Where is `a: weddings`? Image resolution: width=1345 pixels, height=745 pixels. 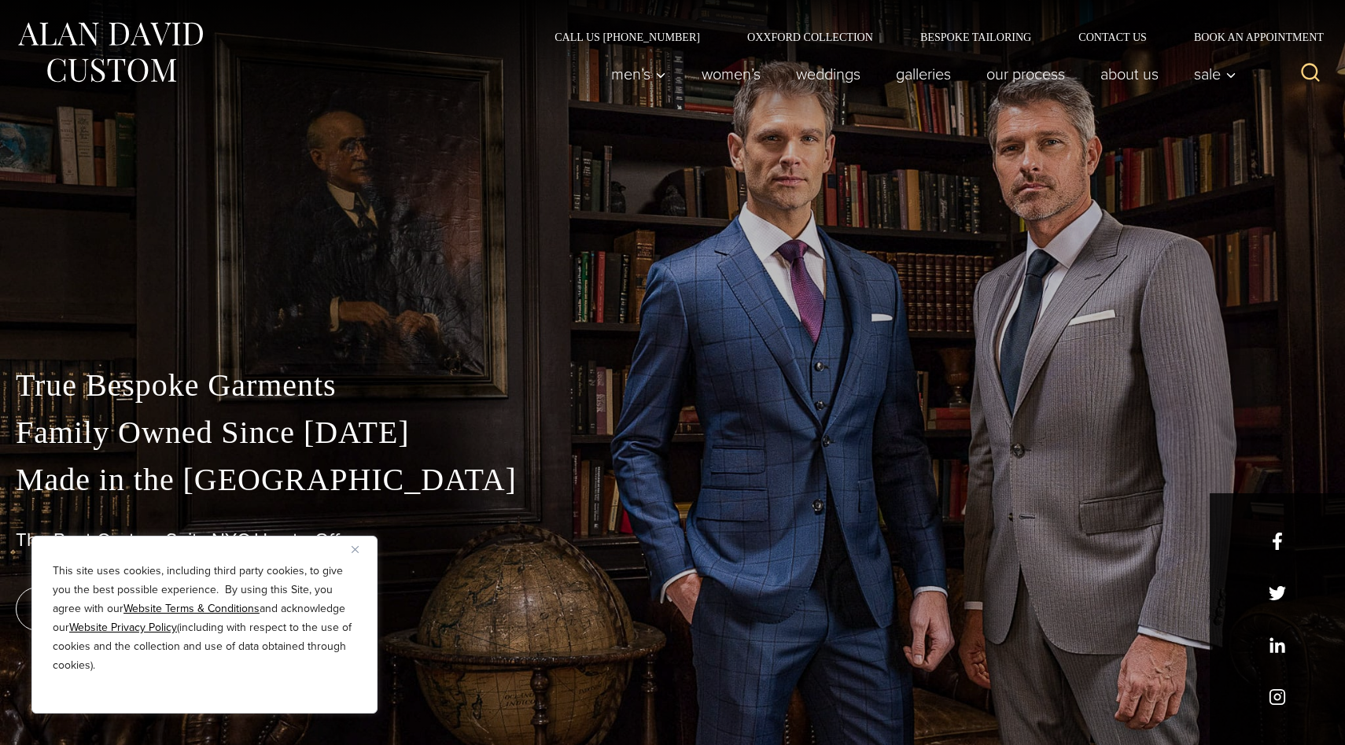
a: weddings is located at coordinates (828, 74).